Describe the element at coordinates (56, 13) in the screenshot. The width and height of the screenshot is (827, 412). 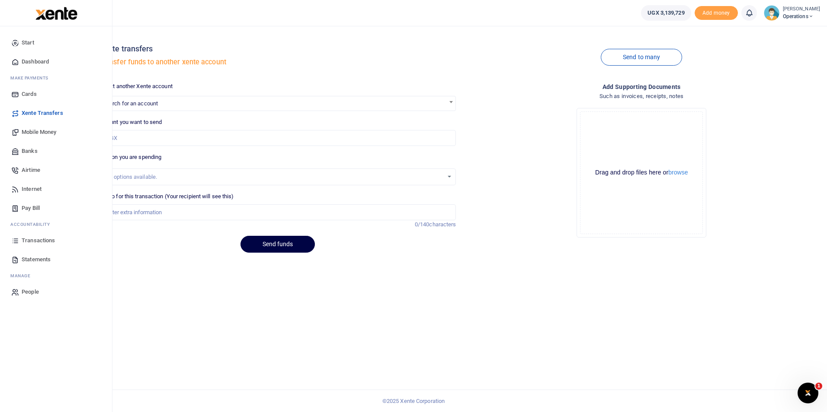
I see `img: logo-large` at that location.